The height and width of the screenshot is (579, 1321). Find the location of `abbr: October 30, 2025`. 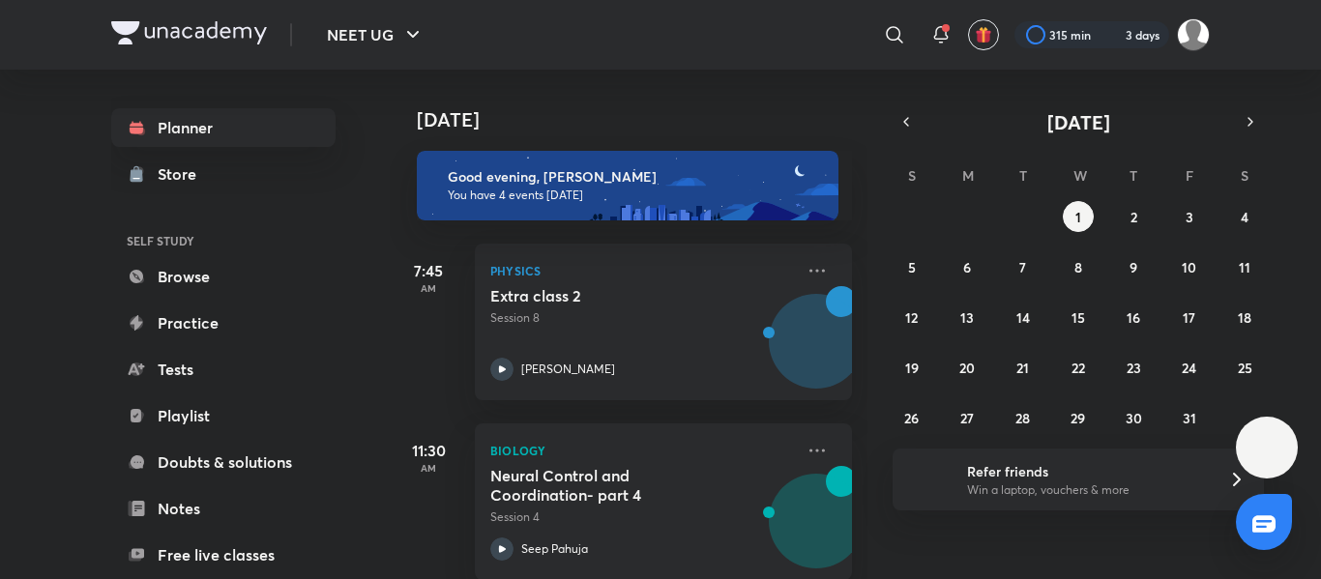

abbr: October 30, 2025 is located at coordinates (1134, 418).